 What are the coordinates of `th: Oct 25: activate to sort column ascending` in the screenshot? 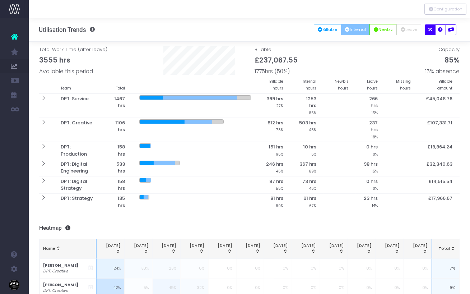 It's located at (222, 249).